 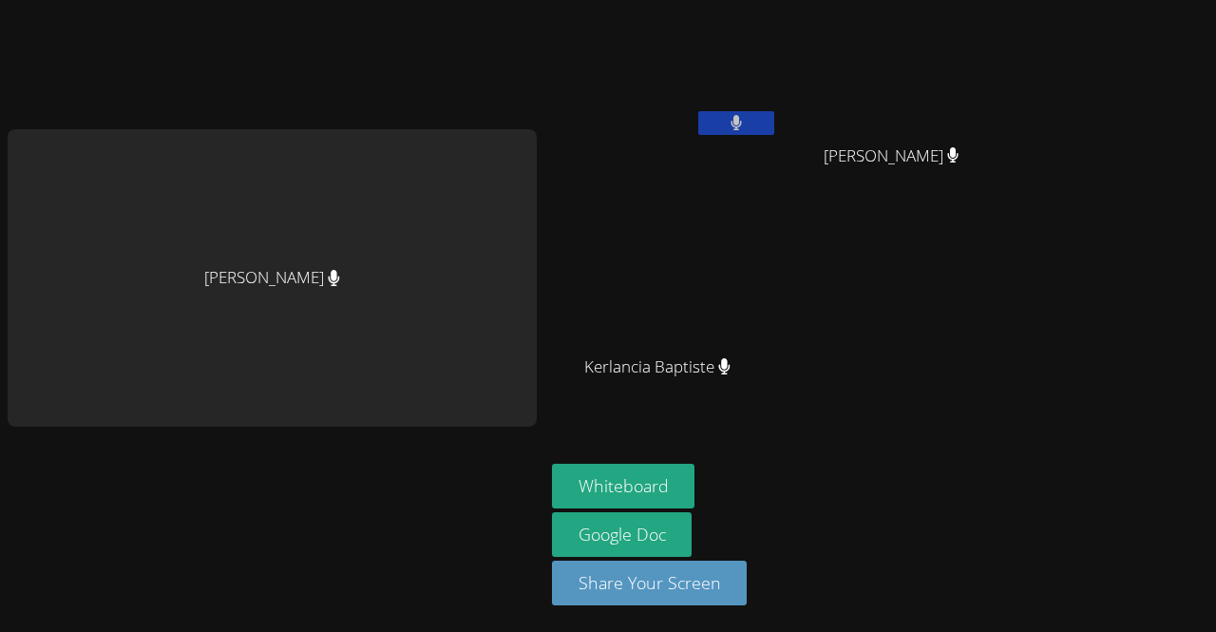 I want to click on a: Google Doc, so click(x=622, y=534).